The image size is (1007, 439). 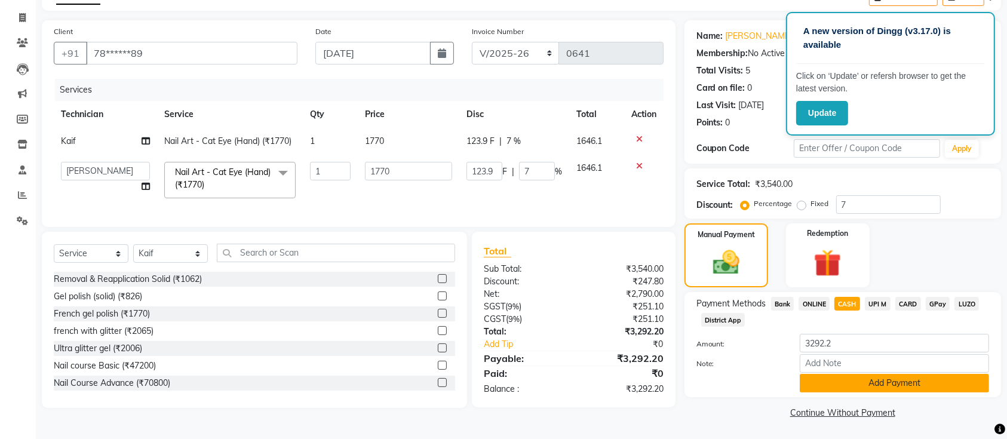 I want to click on span: 1, so click(x=312, y=141).